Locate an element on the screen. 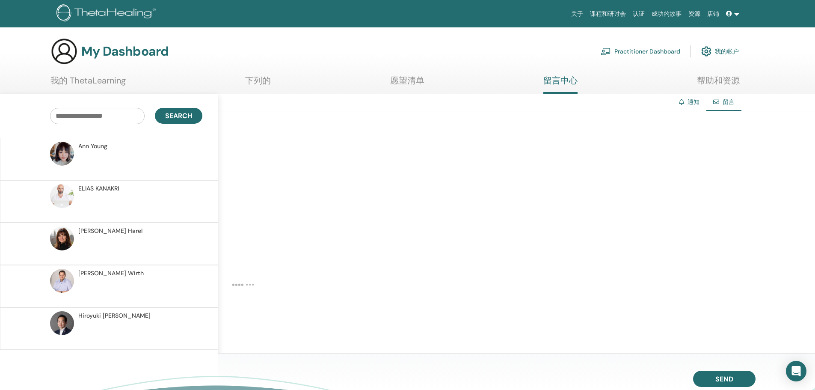  span: Send is located at coordinates (724, 379).